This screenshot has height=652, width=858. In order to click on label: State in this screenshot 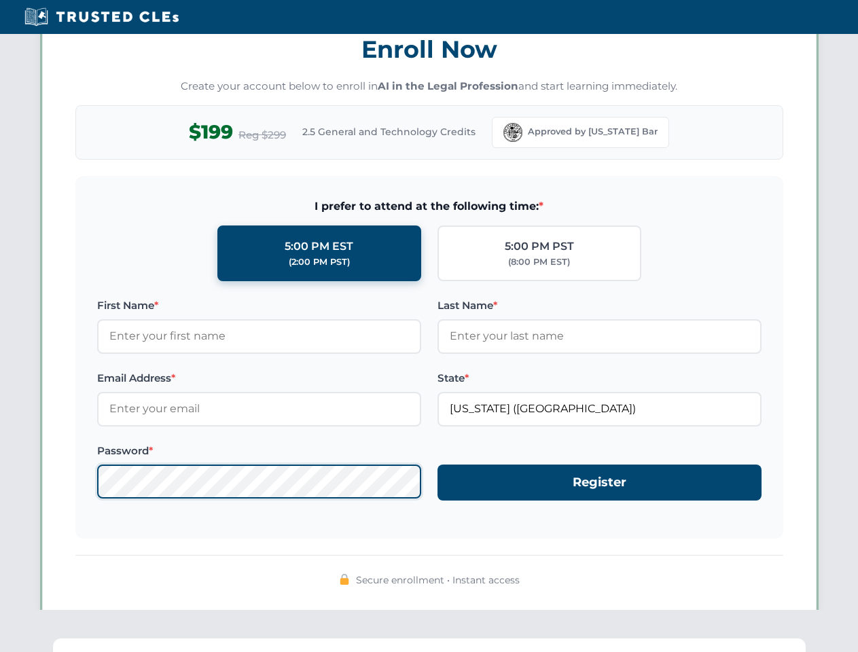, I will do `click(599, 378)`.